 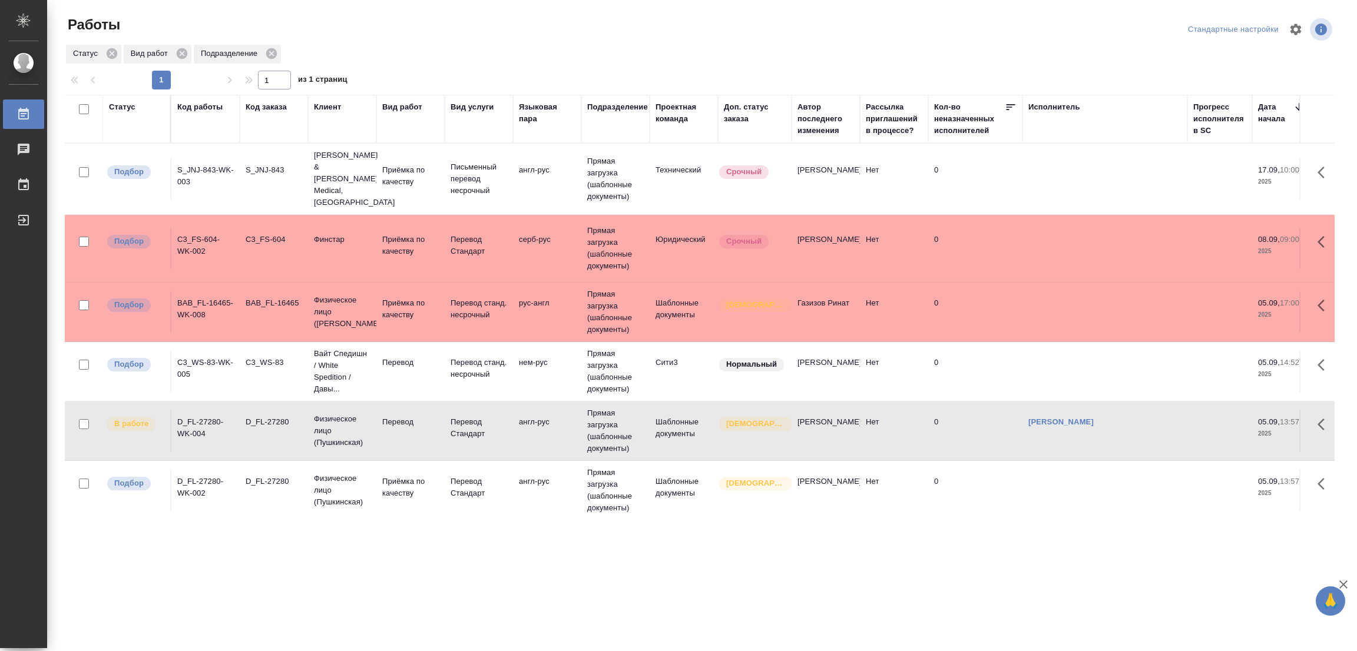 What do you see at coordinates (274, 170) in the screenshot?
I see `div: S_JNJ-843` at bounding box center [274, 170].